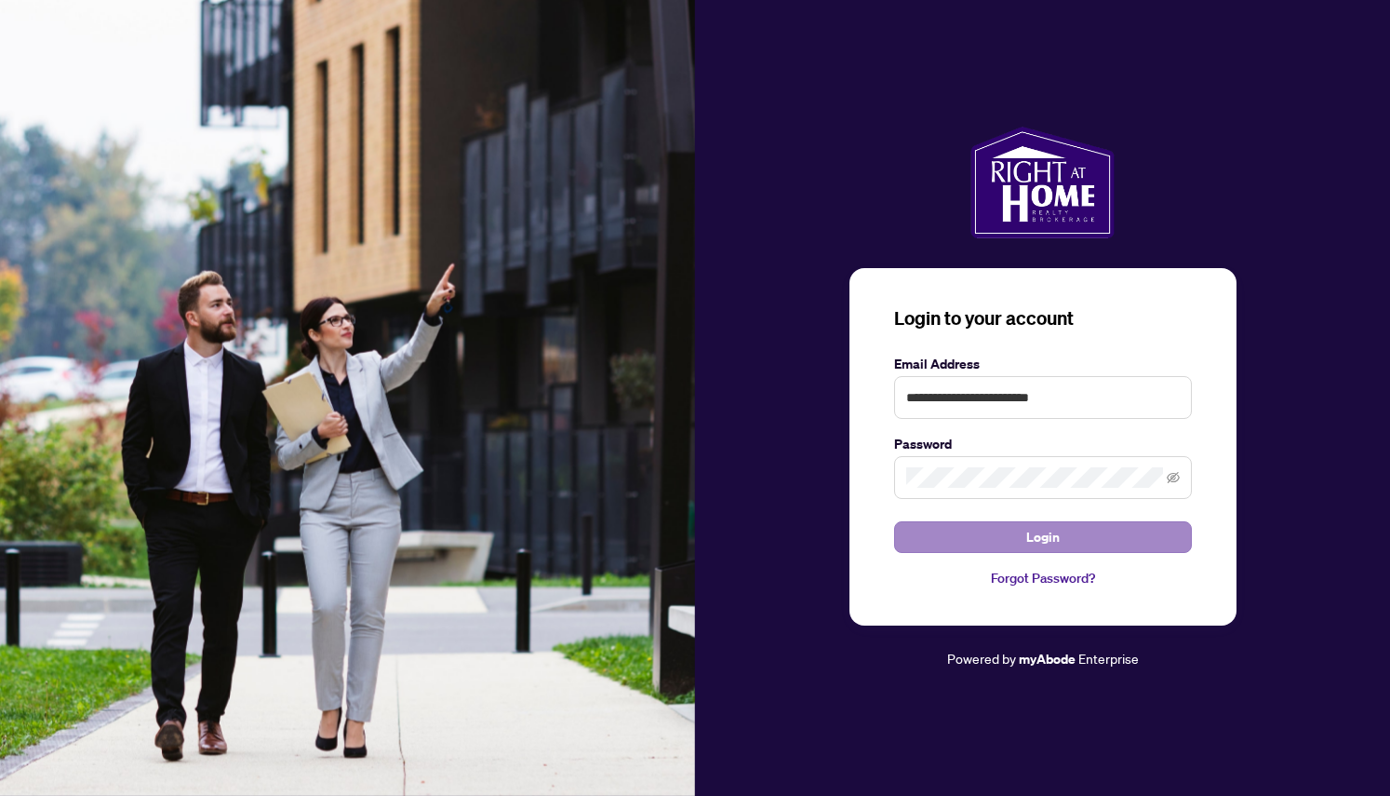 Image resolution: width=1390 pixels, height=796 pixels. Describe the element at coordinates (982, 658) in the screenshot. I see `span: Powered by` at that location.